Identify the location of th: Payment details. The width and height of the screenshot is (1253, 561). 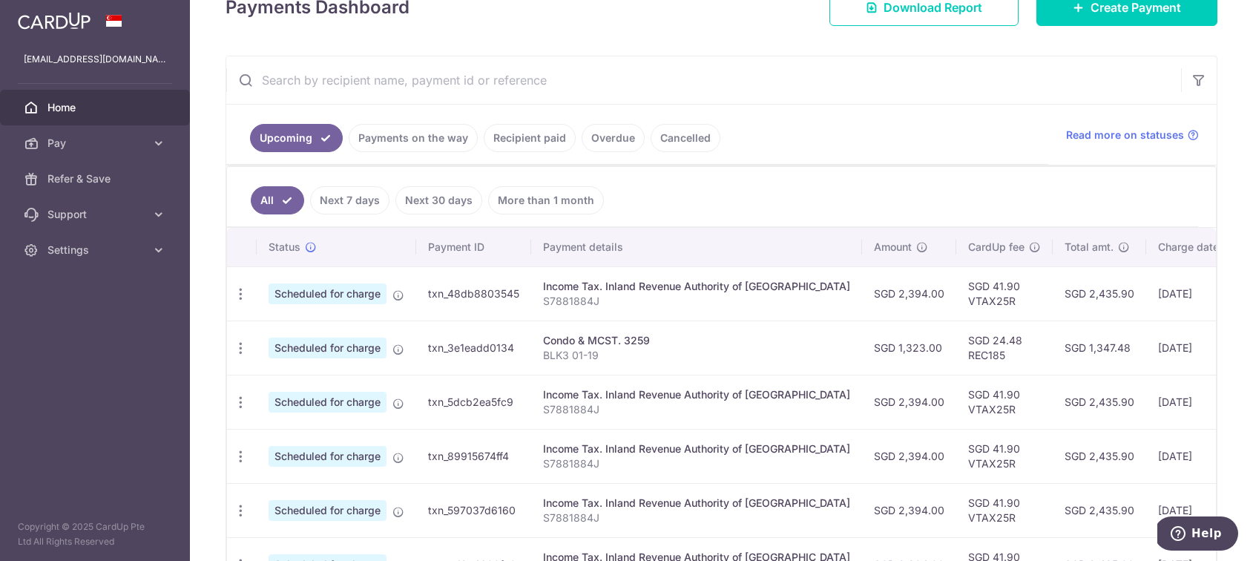
(697, 247).